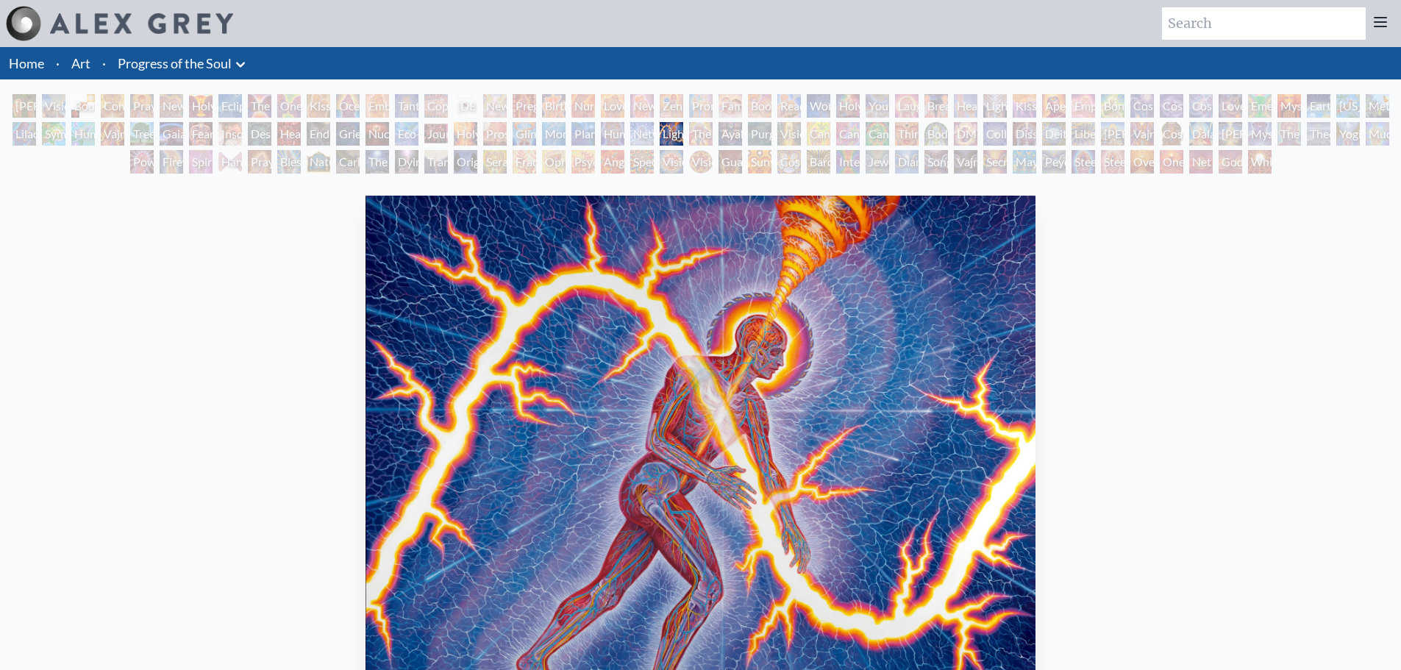 This screenshot has width=1401, height=670. Describe the element at coordinates (407, 134) in the screenshot. I see `div: Eco-Atlas` at that location.